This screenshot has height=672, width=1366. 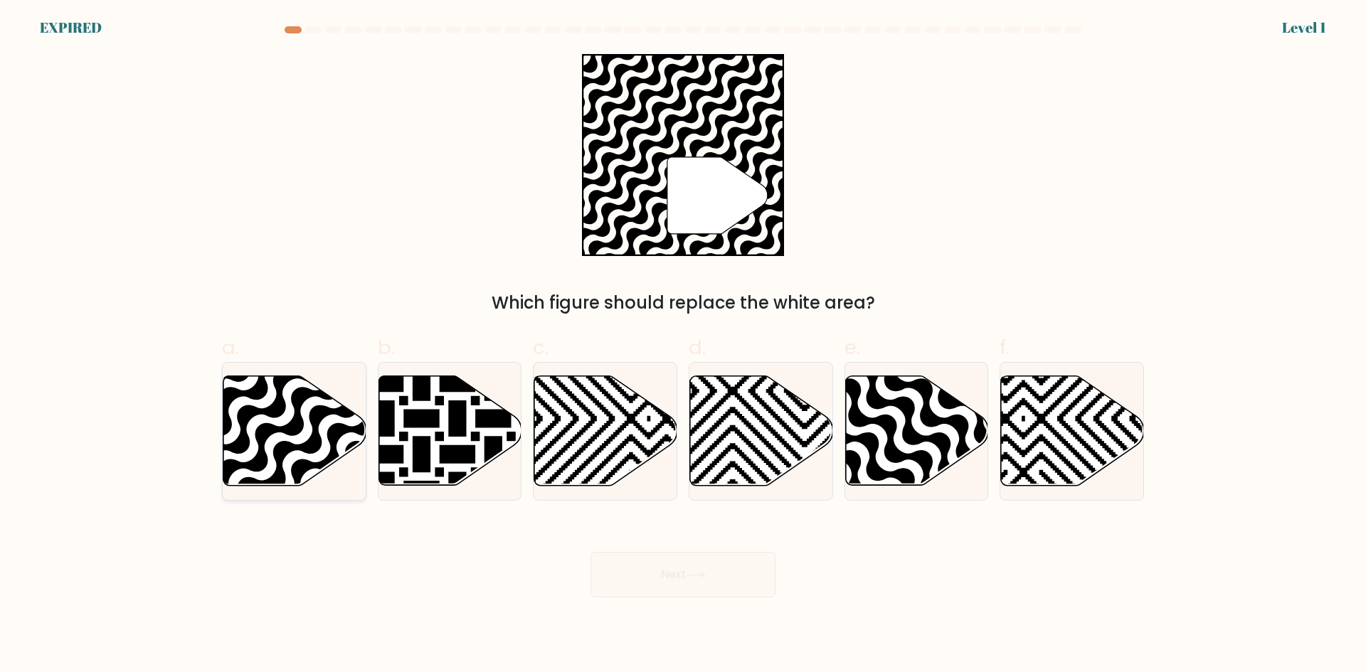 I want to click on span: a., so click(x=230, y=347).